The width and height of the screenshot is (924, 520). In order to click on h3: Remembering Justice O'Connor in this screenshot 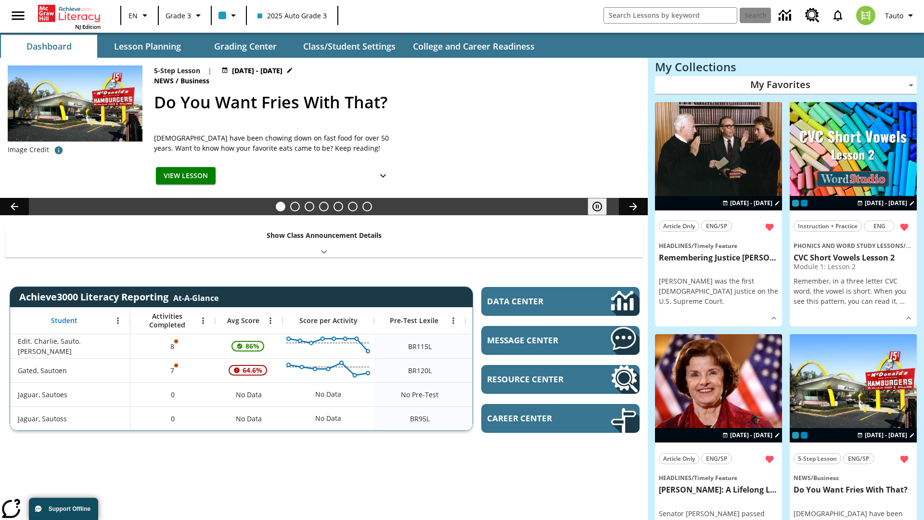, I will do `click(718, 257)`.